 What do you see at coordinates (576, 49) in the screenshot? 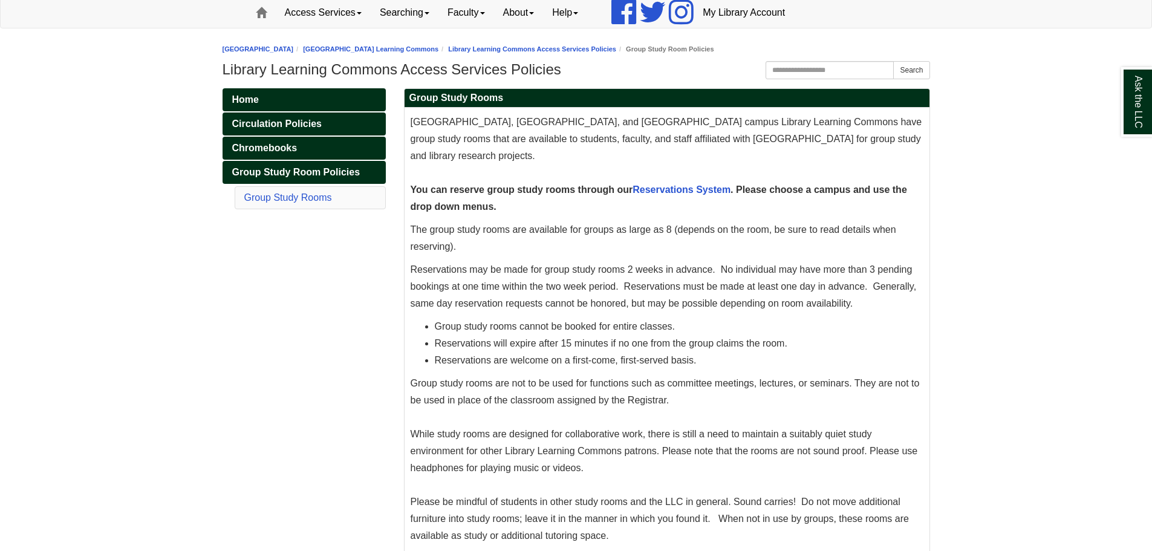
I see `nav: breadcrumb` at bounding box center [576, 49].